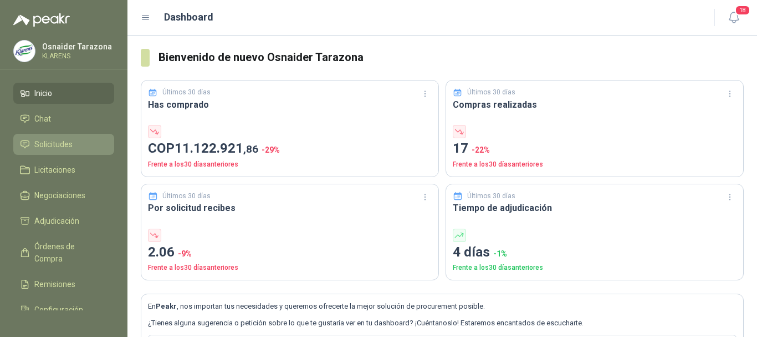 This screenshot has height=337, width=757. What do you see at coordinates (271, 150) in the screenshot?
I see `span: -29 %` at bounding box center [271, 150].